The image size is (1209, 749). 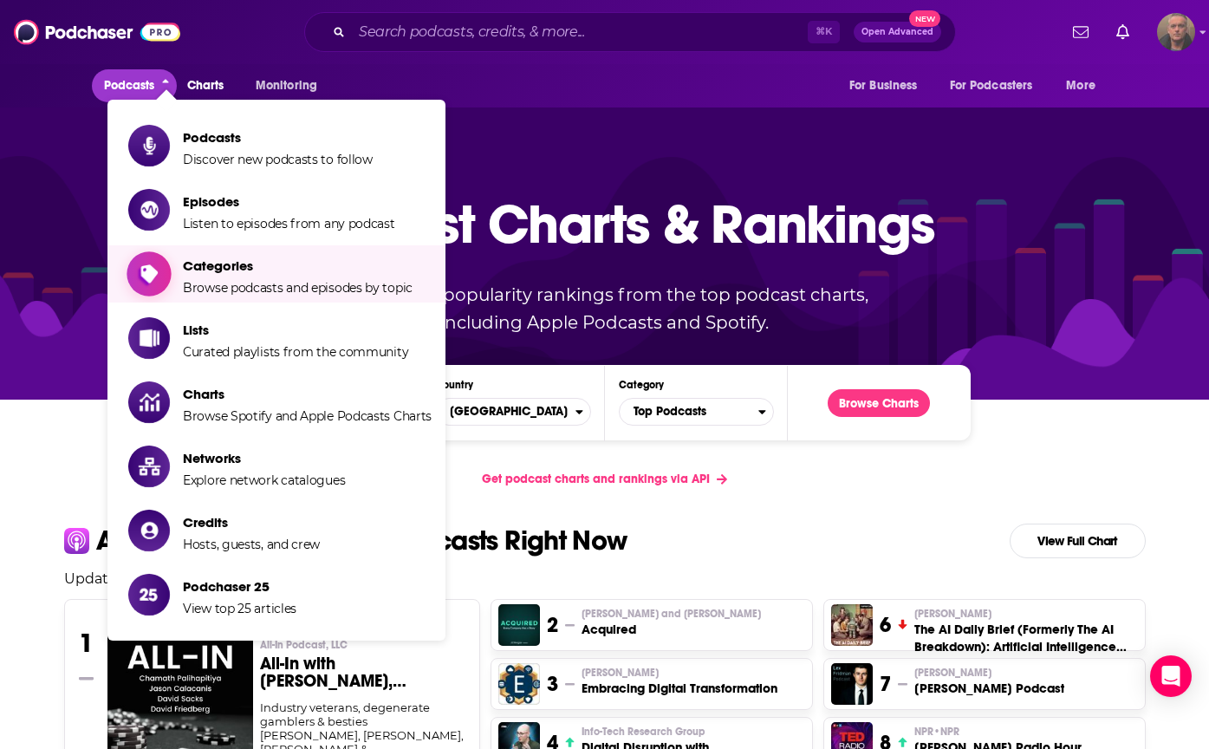 What do you see at coordinates (86, 643) in the screenshot?
I see `h3: 1` at bounding box center [86, 643].